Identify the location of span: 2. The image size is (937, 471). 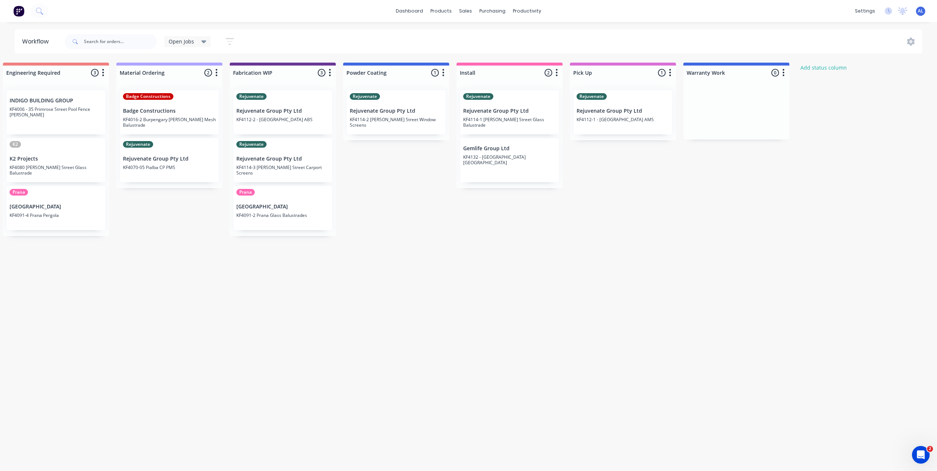
(930, 449).